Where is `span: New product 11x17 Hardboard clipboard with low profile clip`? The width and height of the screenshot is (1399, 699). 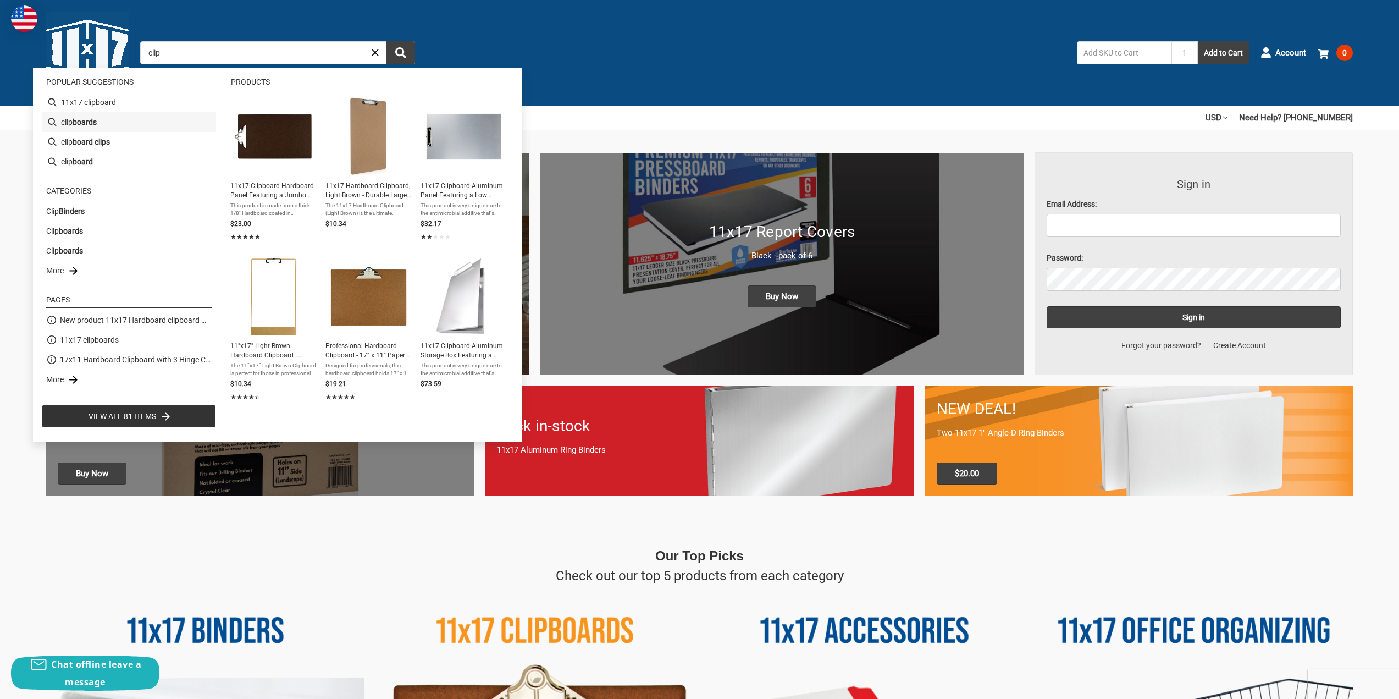
span: New product 11x17 Hardboard clipboard with low profile clip is located at coordinates (136, 320).